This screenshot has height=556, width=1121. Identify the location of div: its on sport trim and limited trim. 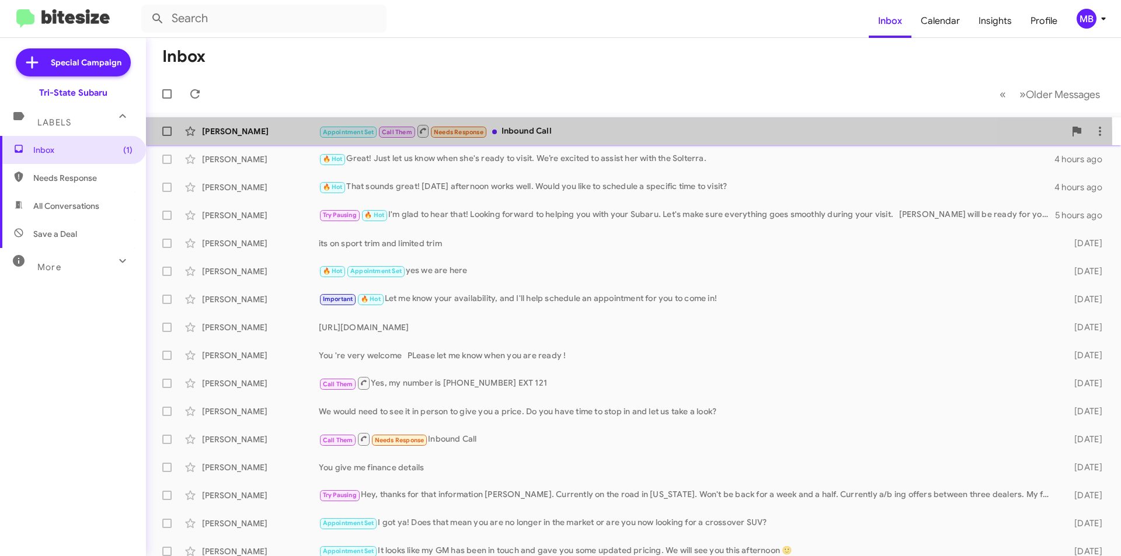
(687, 243).